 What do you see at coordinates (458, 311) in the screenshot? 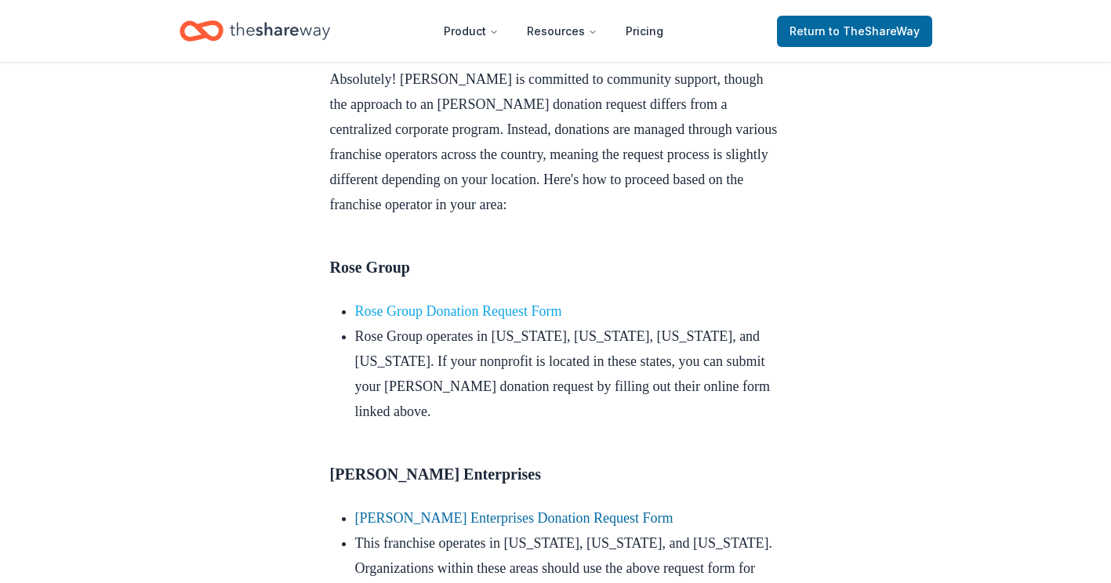
I see `a: Rose Group Donation Request Form` at bounding box center [458, 311].